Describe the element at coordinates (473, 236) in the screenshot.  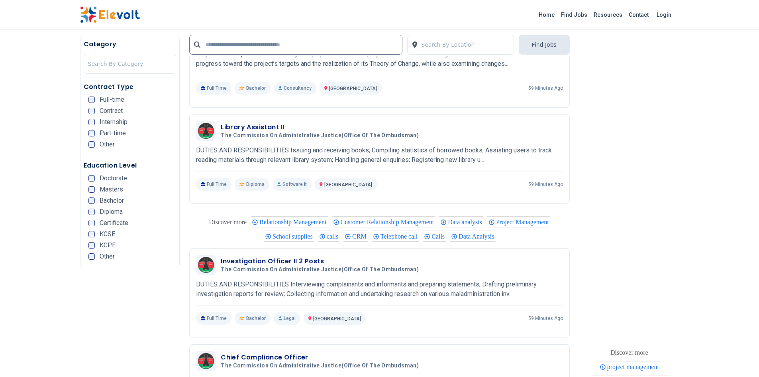
I see `div: Data Analysis` at that location.